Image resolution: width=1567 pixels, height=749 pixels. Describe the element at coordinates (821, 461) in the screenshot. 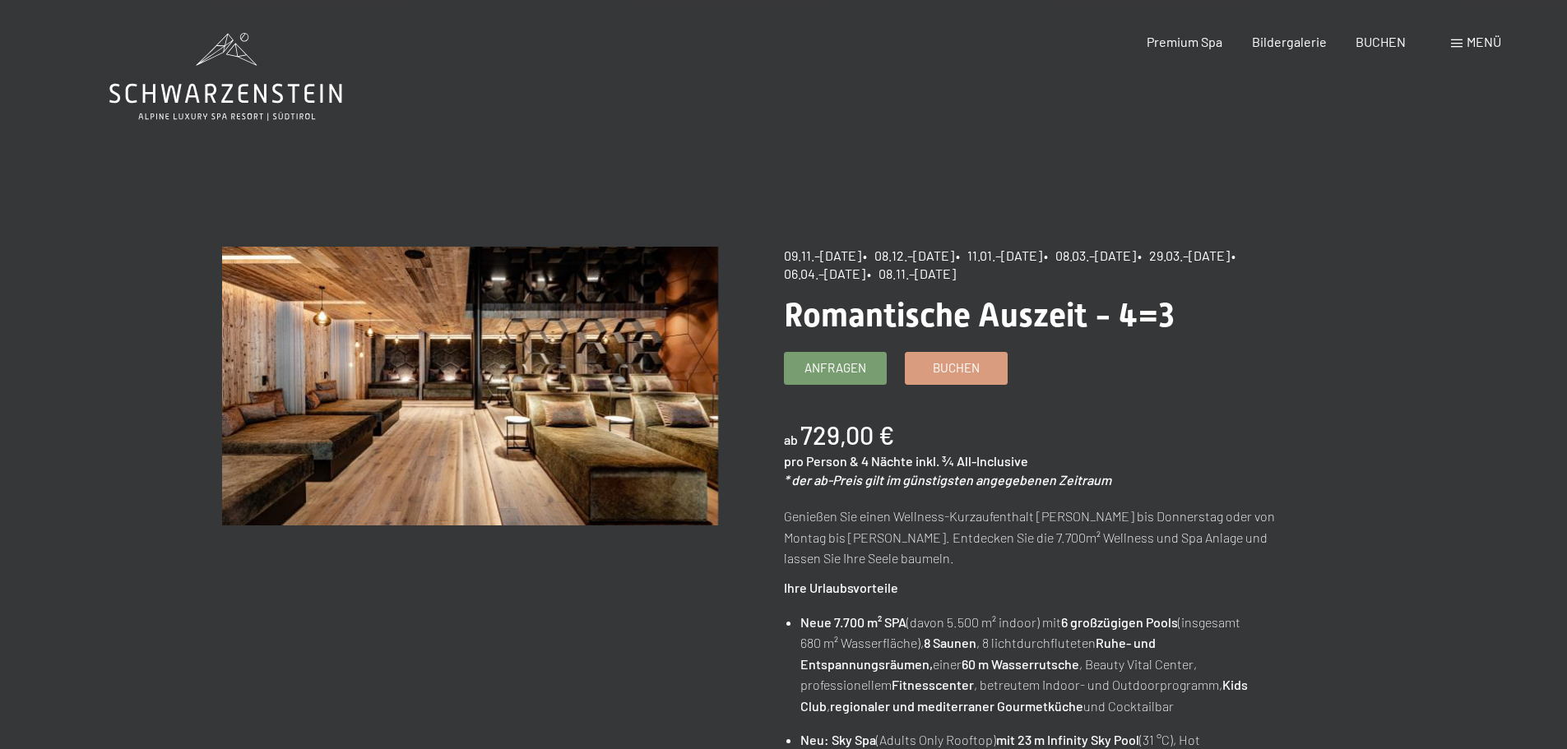

I see `span: pro Person &` at that location.